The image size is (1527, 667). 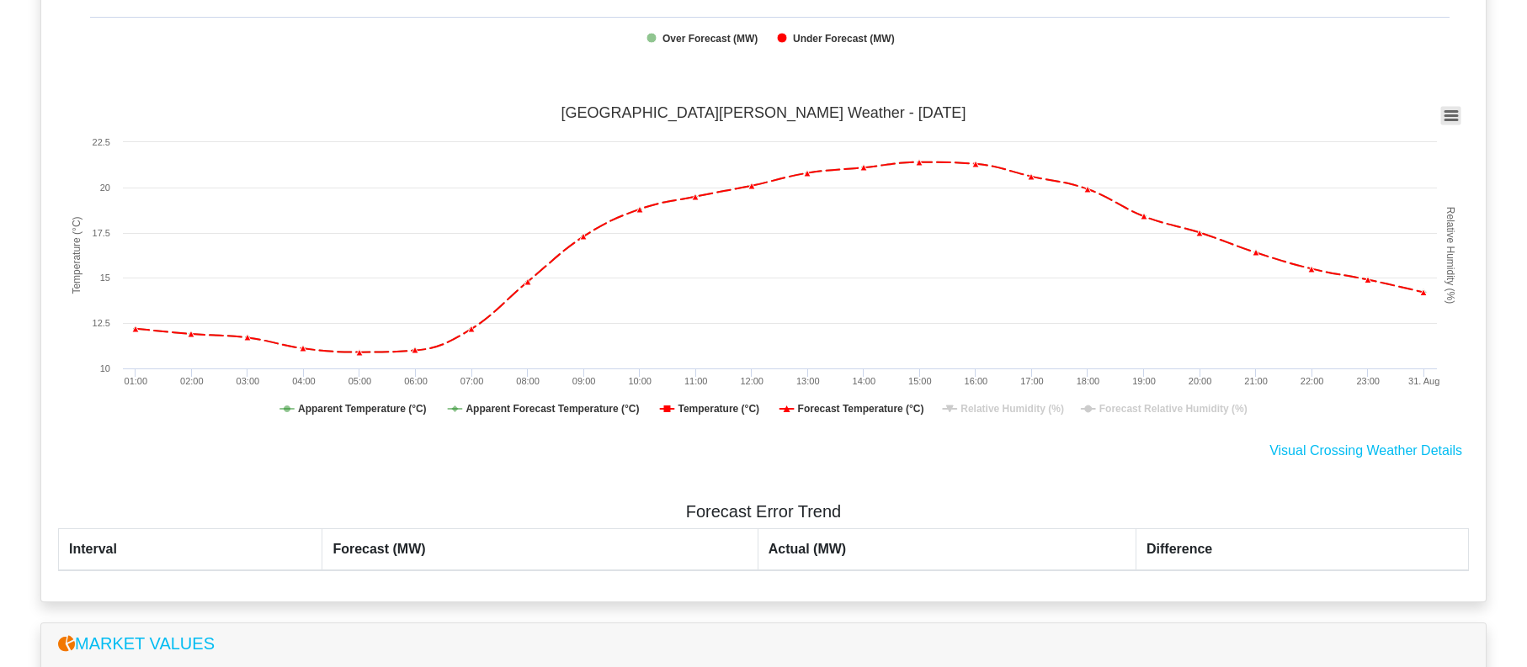 I want to click on th: Actual (MW), so click(x=946, y=550).